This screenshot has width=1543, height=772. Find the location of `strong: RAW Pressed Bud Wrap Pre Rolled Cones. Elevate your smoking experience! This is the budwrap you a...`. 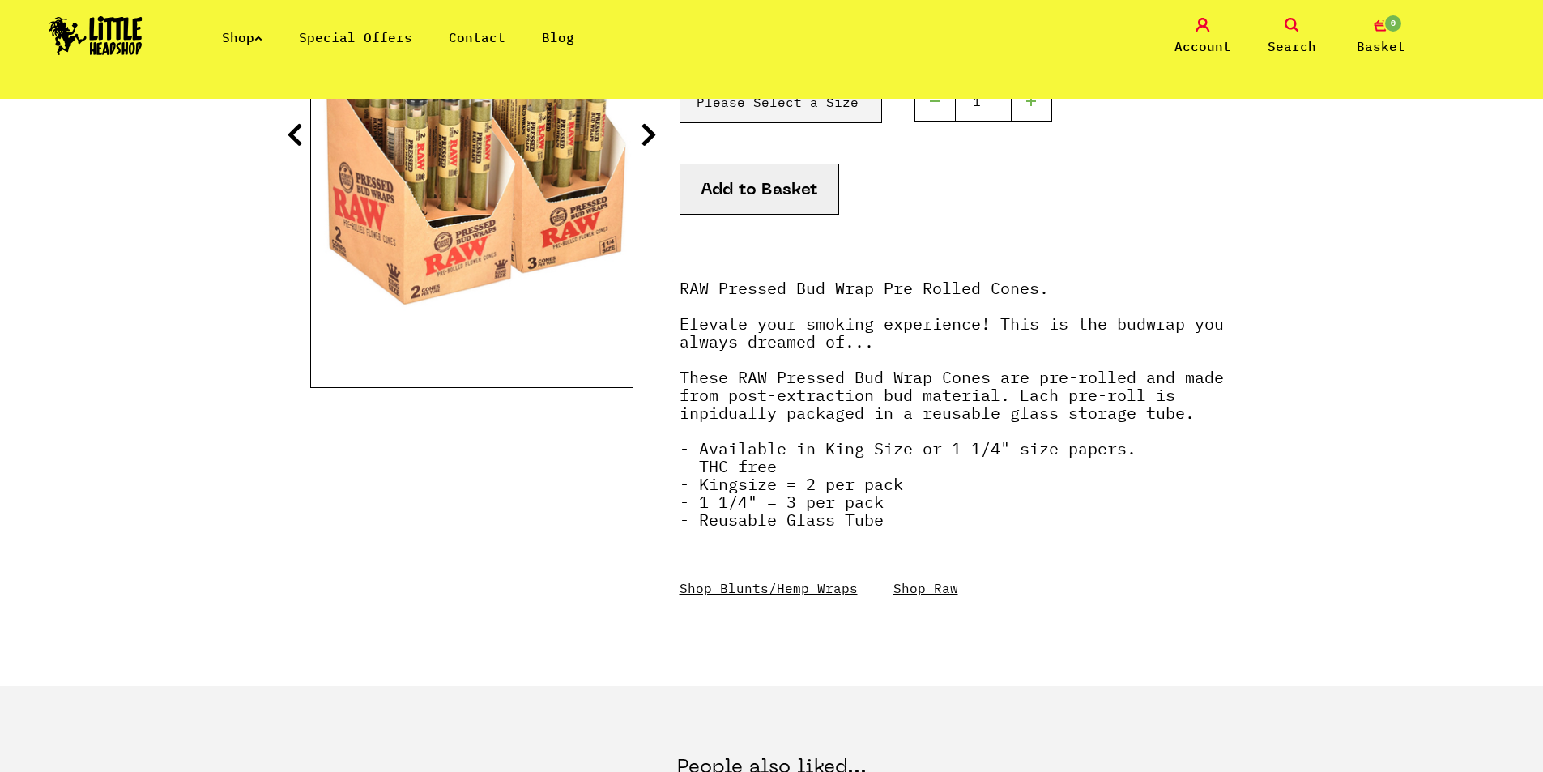

strong: RAW Pressed Bud Wrap Pre Rolled Cones. Elevate your smoking experience! This is the budwrap you a... is located at coordinates (952, 403).